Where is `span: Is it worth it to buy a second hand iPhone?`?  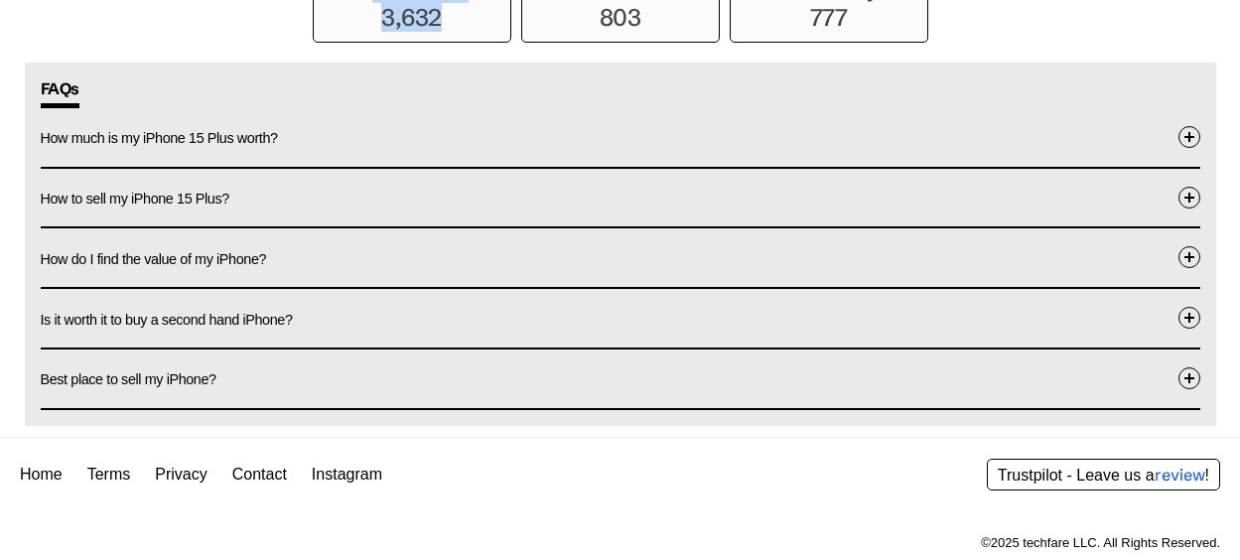 span: Is it worth it to buy a second hand iPhone? is located at coordinates (167, 320).